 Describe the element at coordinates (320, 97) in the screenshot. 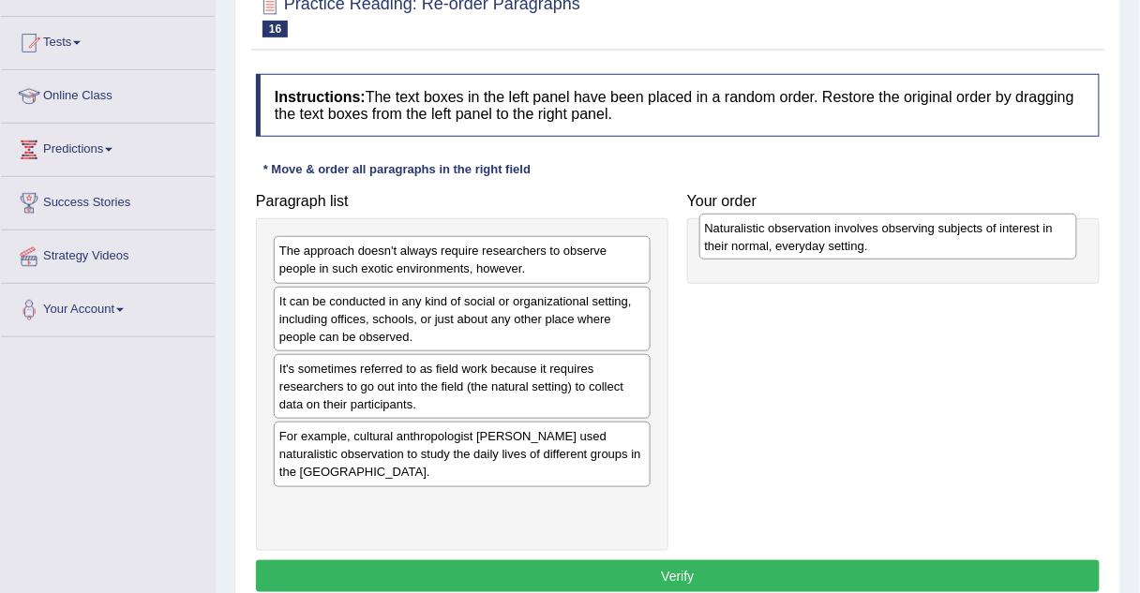

I see `b: Instructions:` at that location.